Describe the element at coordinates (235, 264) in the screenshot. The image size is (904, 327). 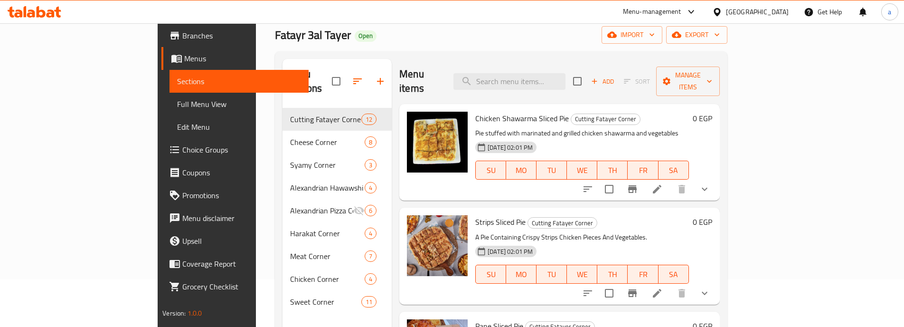
I see `a: Coverage Report` at that location.